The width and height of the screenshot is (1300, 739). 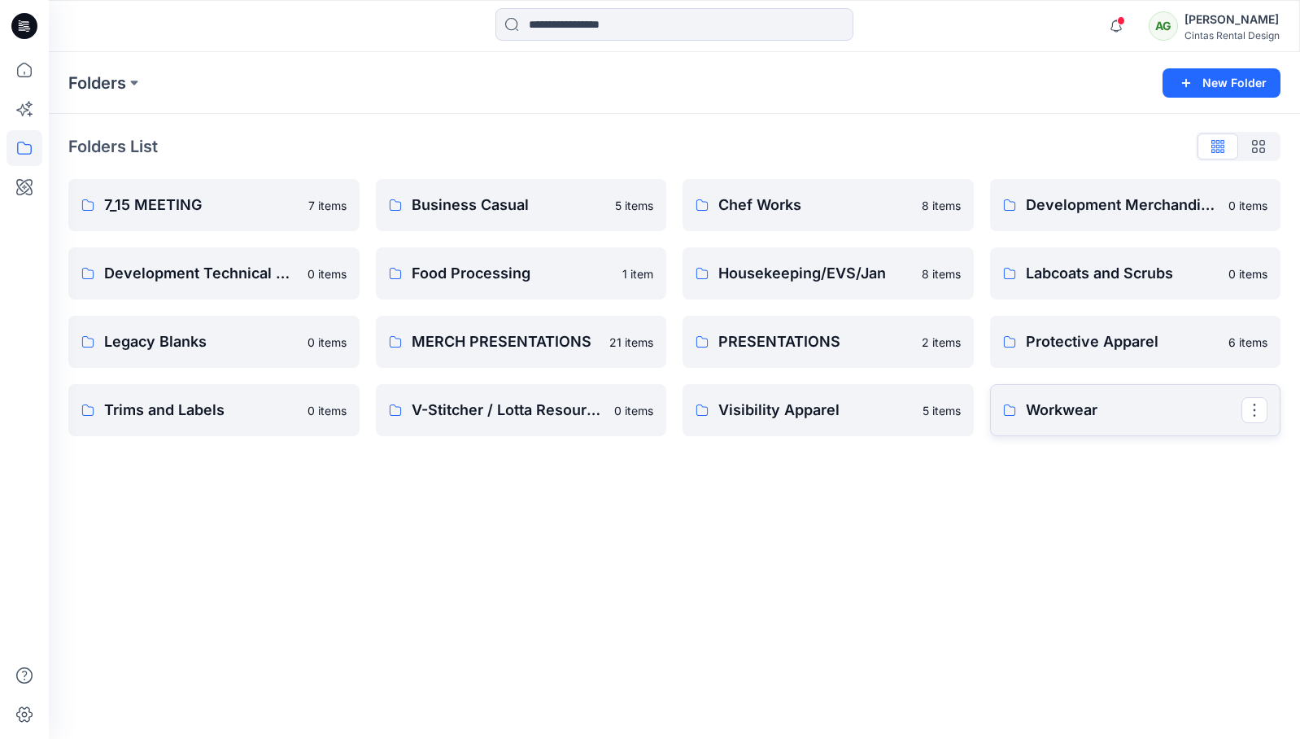 What do you see at coordinates (214, 342) in the screenshot?
I see `a: Legacy Blanks0 items` at bounding box center [214, 342].